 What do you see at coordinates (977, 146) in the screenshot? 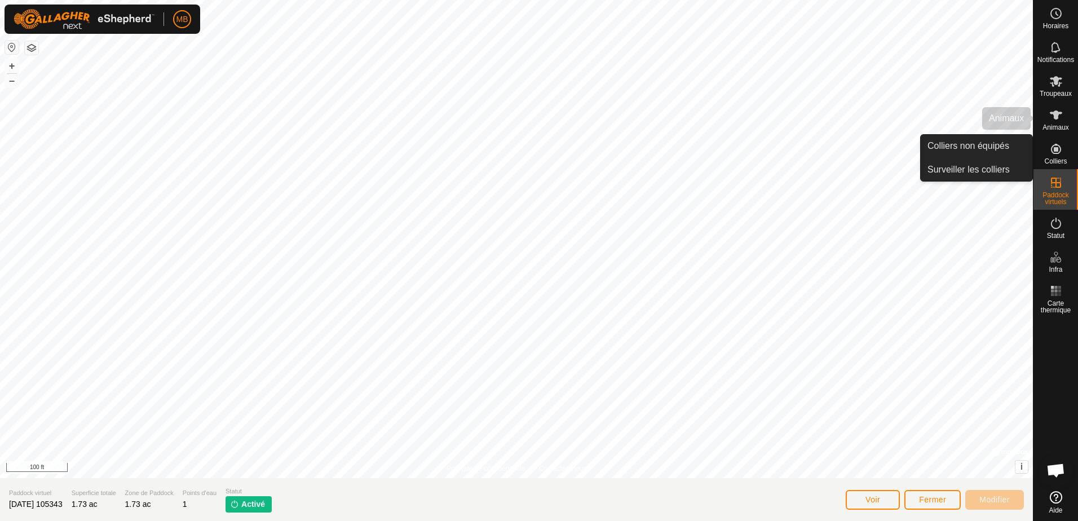
I see `a: Colliers non équipés` at bounding box center [977, 146].